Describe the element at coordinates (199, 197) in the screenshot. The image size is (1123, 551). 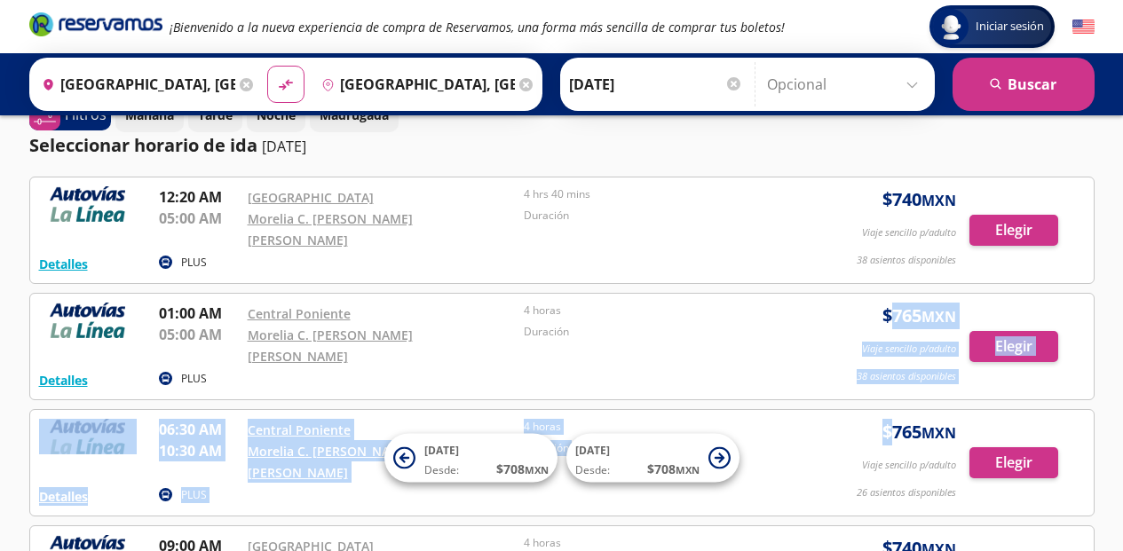
I see `p: 12:20 AM` at that location.